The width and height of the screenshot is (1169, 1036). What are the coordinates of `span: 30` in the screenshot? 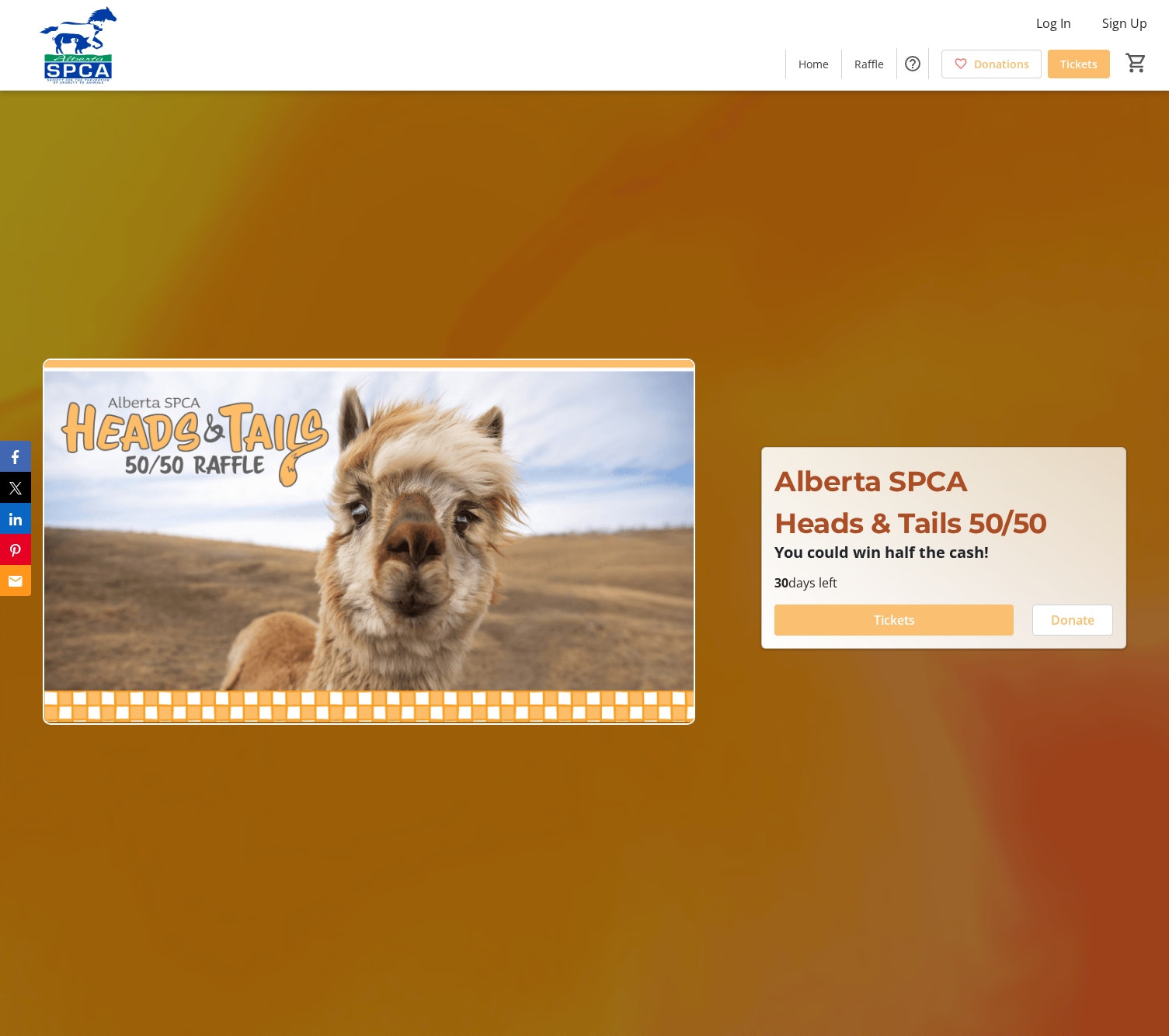 It's located at (781, 583).